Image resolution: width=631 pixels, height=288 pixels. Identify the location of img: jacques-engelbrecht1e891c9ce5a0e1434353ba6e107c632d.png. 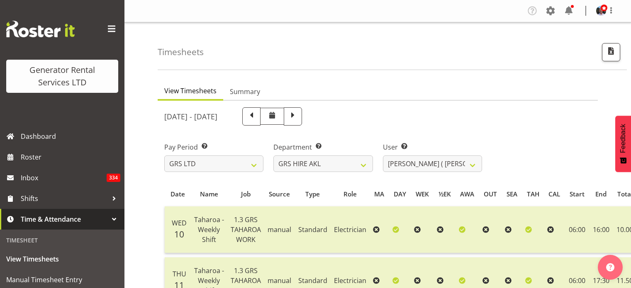
(601, 11).